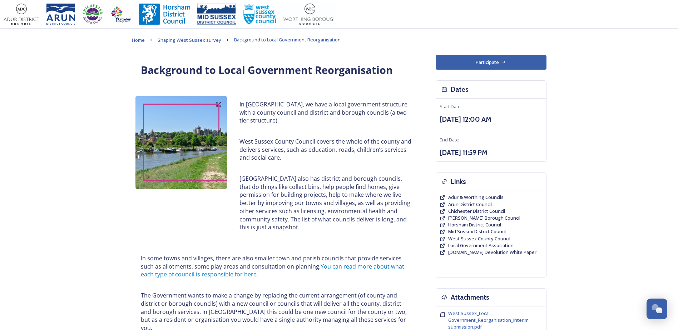 This screenshot has height=330, width=678. Describe the element at coordinates (479, 239) in the screenshot. I see `a: West Sussex County Council` at that location.